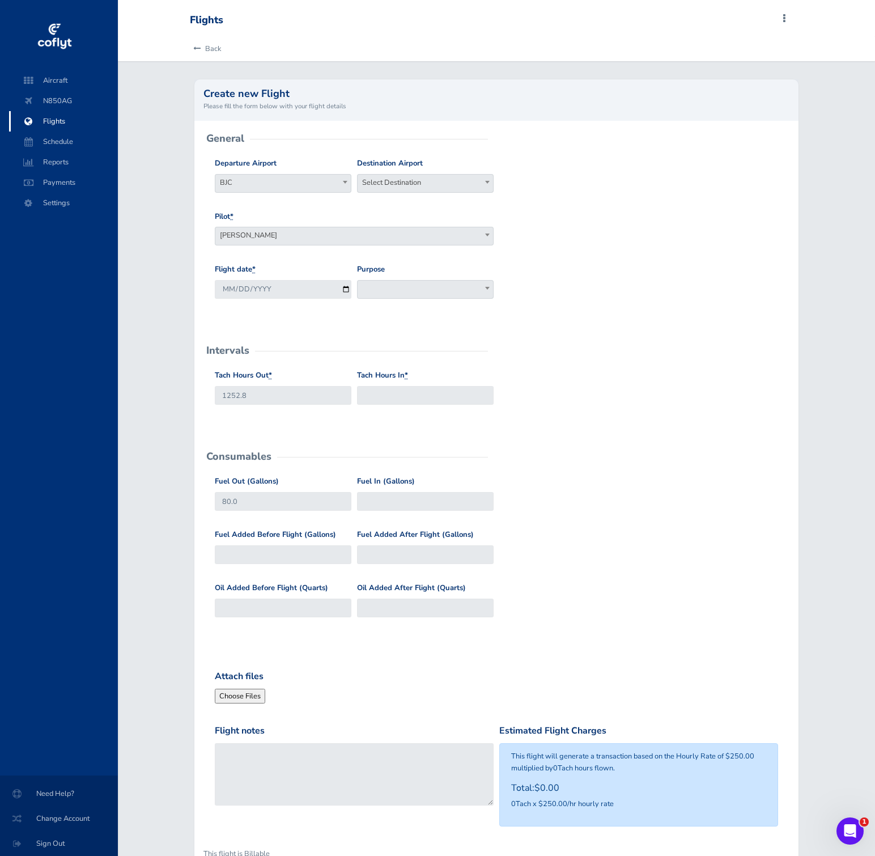  What do you see at coordinates (63, 80) in the screenshot?
I see `span: Aircraft` at bounding box center [63, 80].